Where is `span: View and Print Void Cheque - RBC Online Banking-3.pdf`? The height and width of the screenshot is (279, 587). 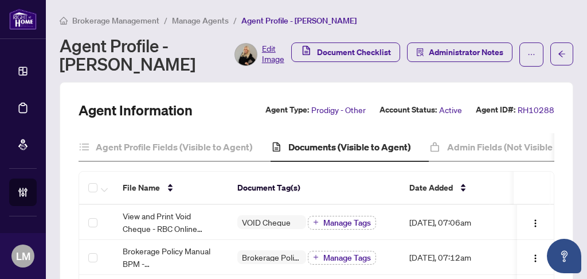 span: View and Print Void Cheque - RBC Online Banking-3.pdf is located at coordinates (171, 222).